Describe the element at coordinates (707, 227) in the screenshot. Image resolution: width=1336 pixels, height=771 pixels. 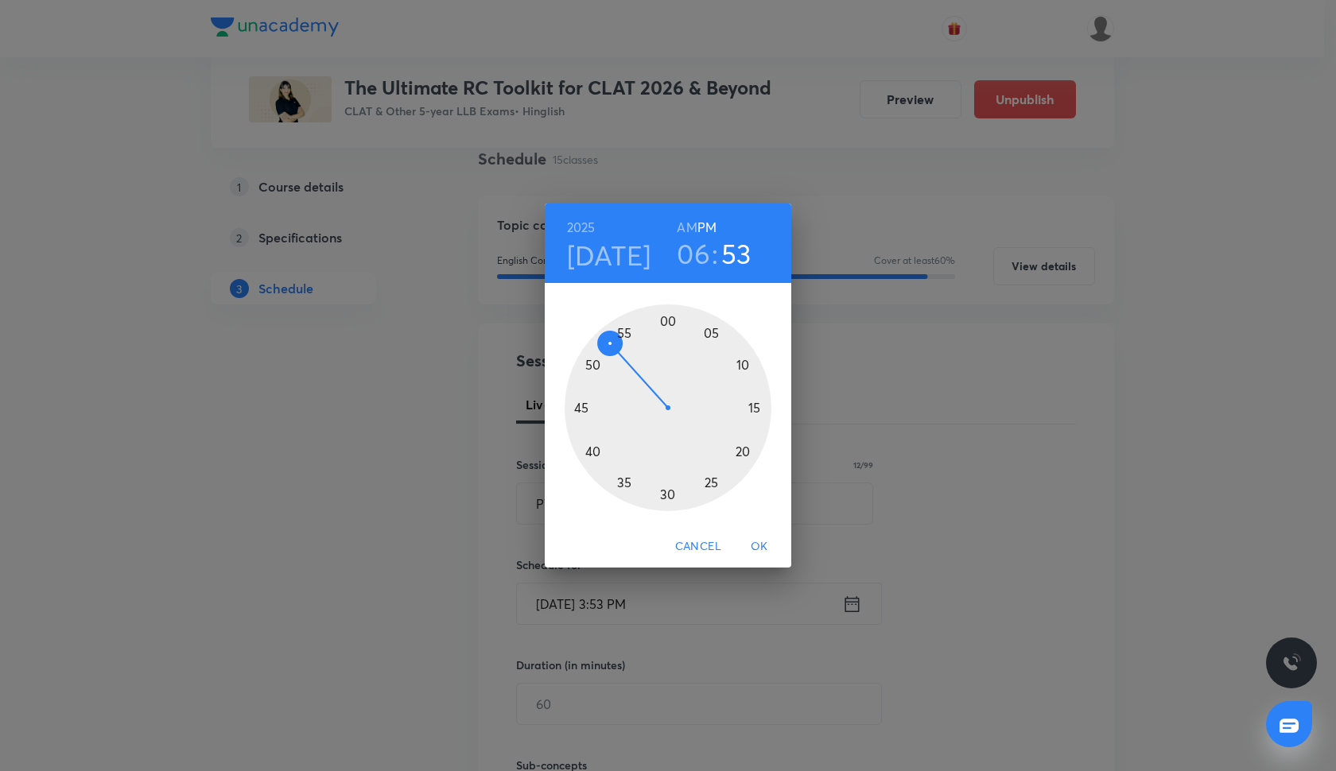
I see `h6: PM` at that location.